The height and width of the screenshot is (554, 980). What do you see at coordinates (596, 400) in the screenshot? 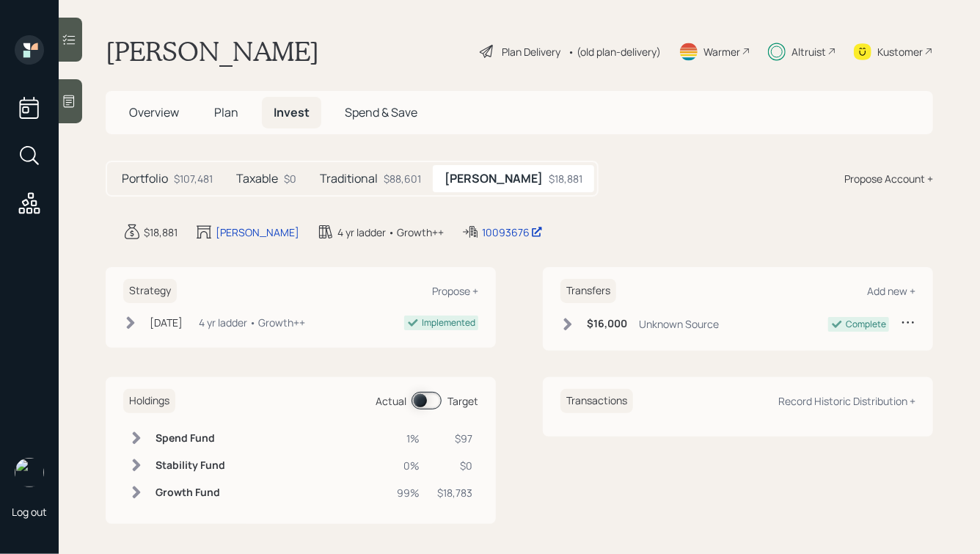
I see `h6: Transactions` at bounding box center [596, 400].